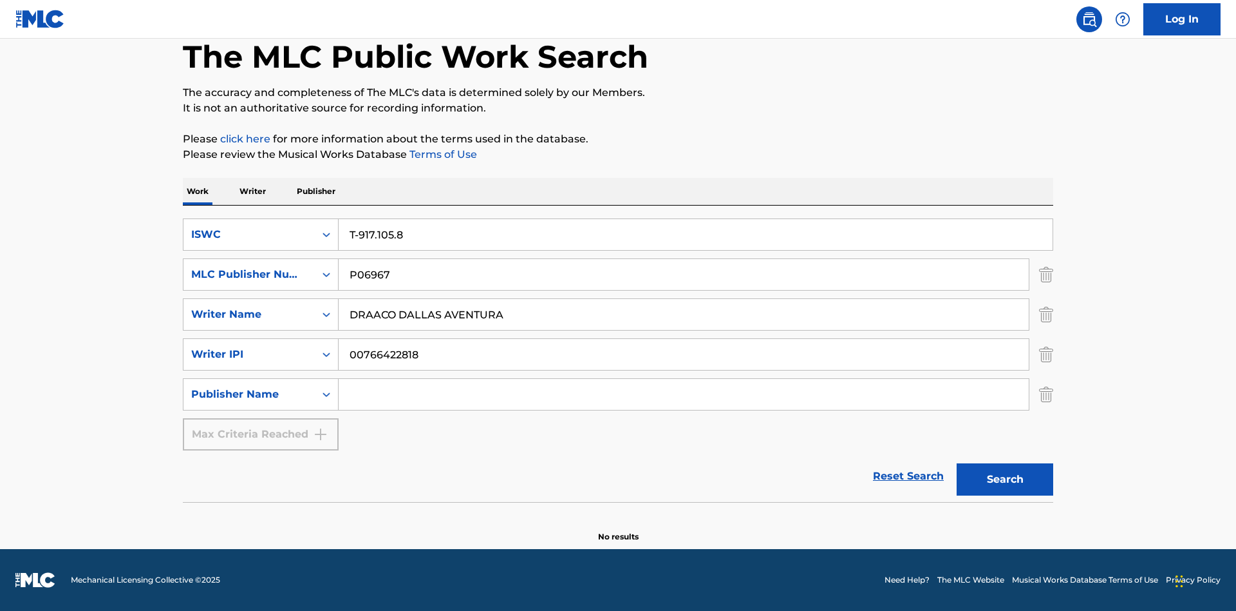 The image size is (1236, 611). I want to click on a: Public Search, so click(1090, 19).